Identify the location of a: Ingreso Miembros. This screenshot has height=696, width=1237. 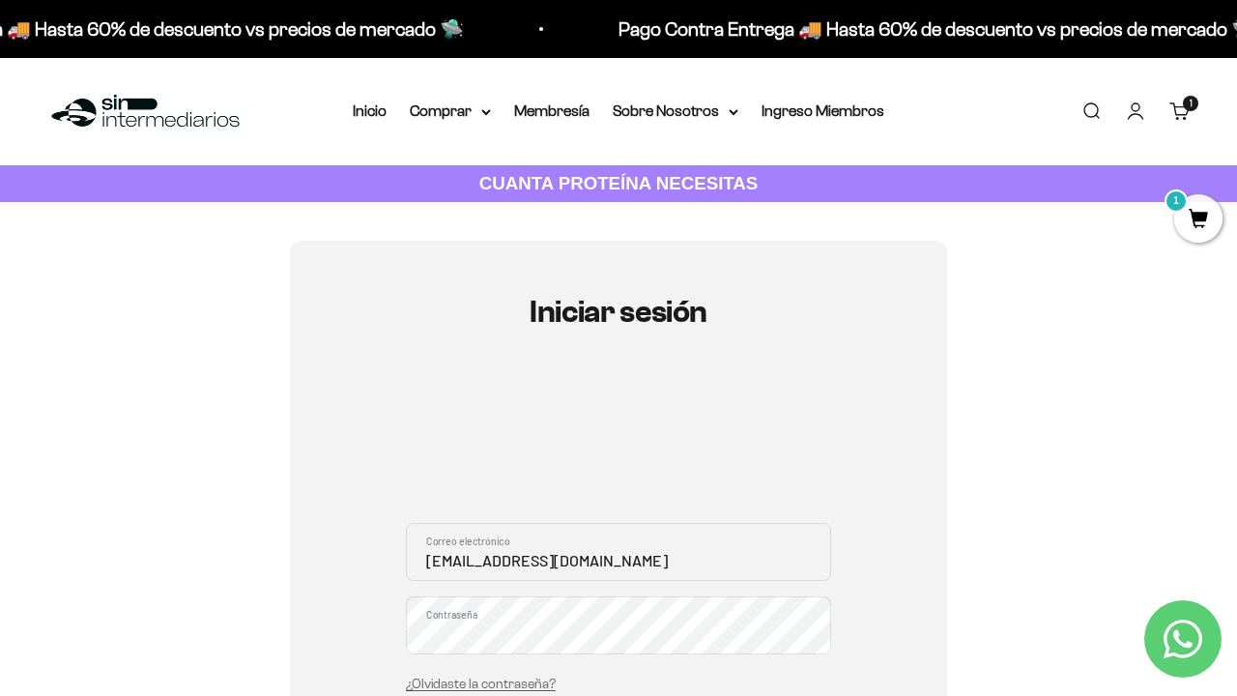
(822, 110).